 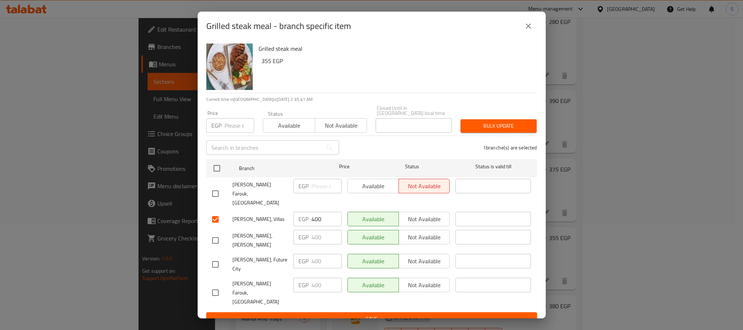 What do you see at coordinates (230, 67) in the screenshot?
I see `img: Grilled steak meal` at bounding box center [230, 67].